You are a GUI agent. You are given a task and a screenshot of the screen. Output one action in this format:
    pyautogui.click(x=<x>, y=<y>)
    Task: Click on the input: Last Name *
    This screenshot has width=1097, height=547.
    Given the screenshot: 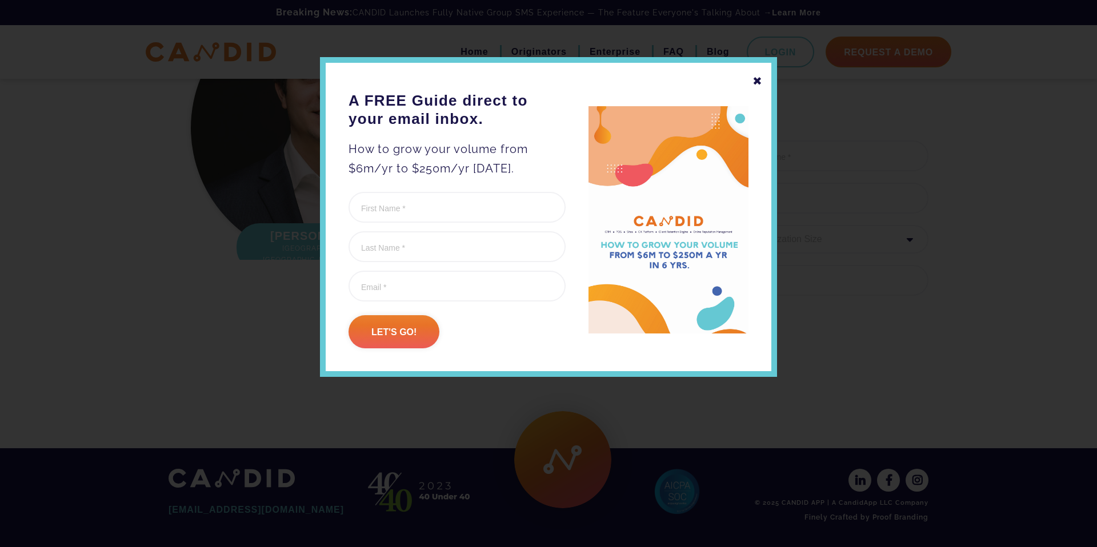 What is the action you would take?
    pyautogui.click(x=457, y=247)
    